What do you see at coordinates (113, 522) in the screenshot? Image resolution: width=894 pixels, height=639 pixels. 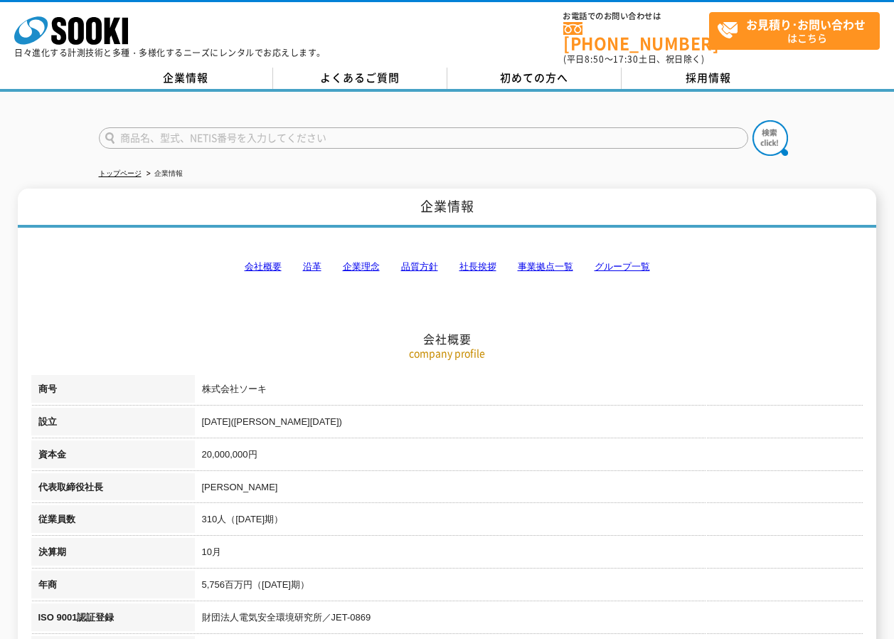 I see `th: 従業員数` at bounding box center [113, 522].